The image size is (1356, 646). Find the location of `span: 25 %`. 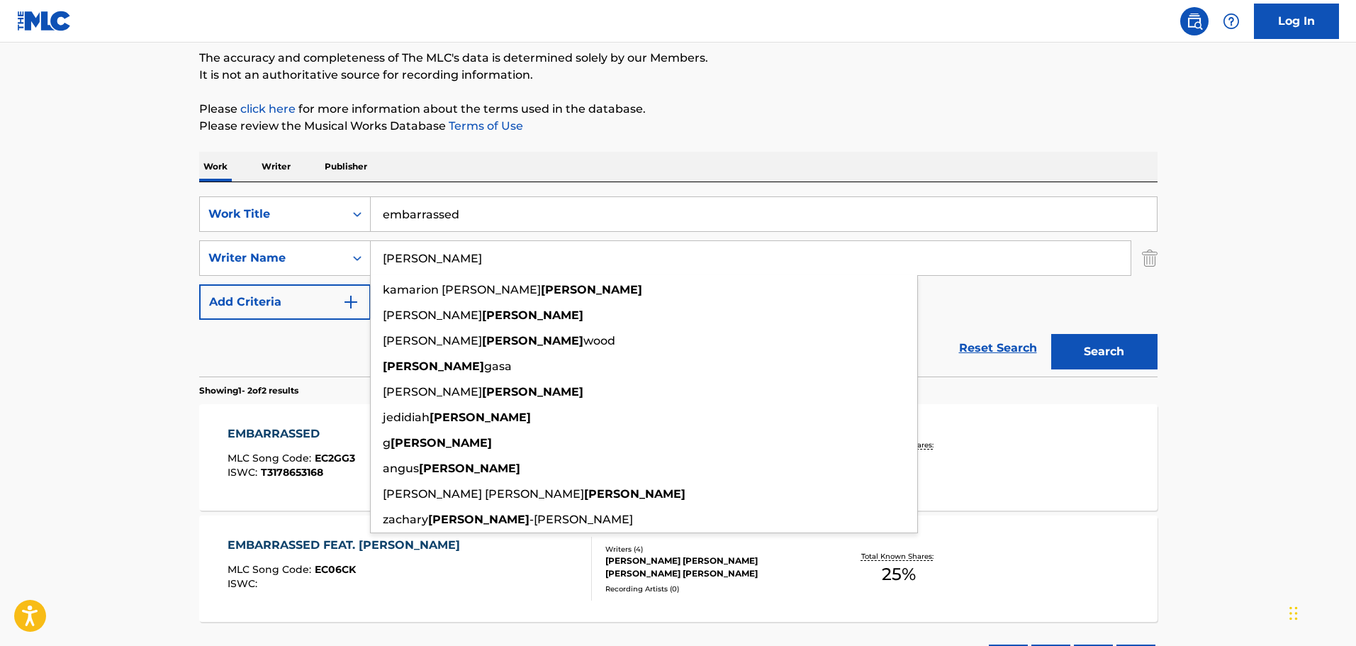

span: 25 % is located at coordinates (899, 574).